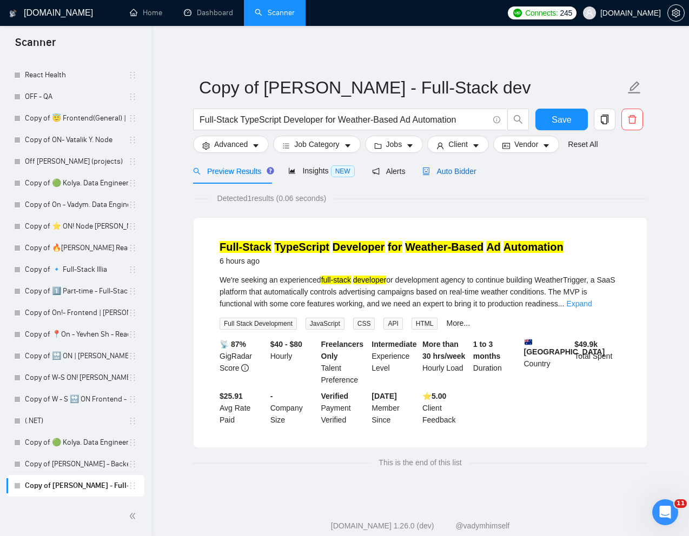  What do you see at coordinates (391, 261) in the screenshot?
I see `div: 6 hours ago` at bounding box center [391, 261].